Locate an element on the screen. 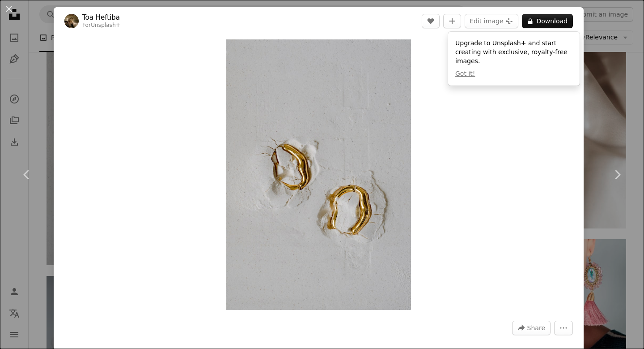  button: Got it! is located at coordinates (465, 74).